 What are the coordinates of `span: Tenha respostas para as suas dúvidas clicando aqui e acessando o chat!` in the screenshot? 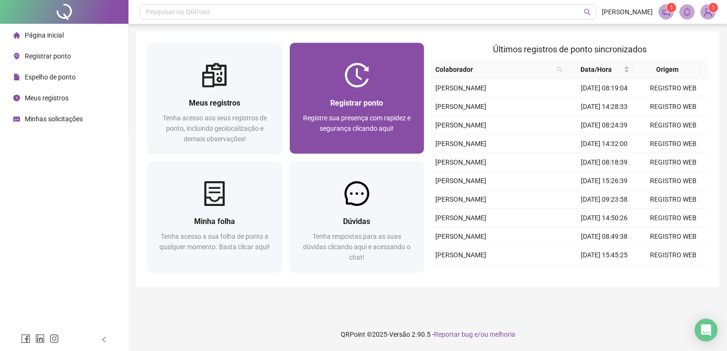 It's located at (357, 247).